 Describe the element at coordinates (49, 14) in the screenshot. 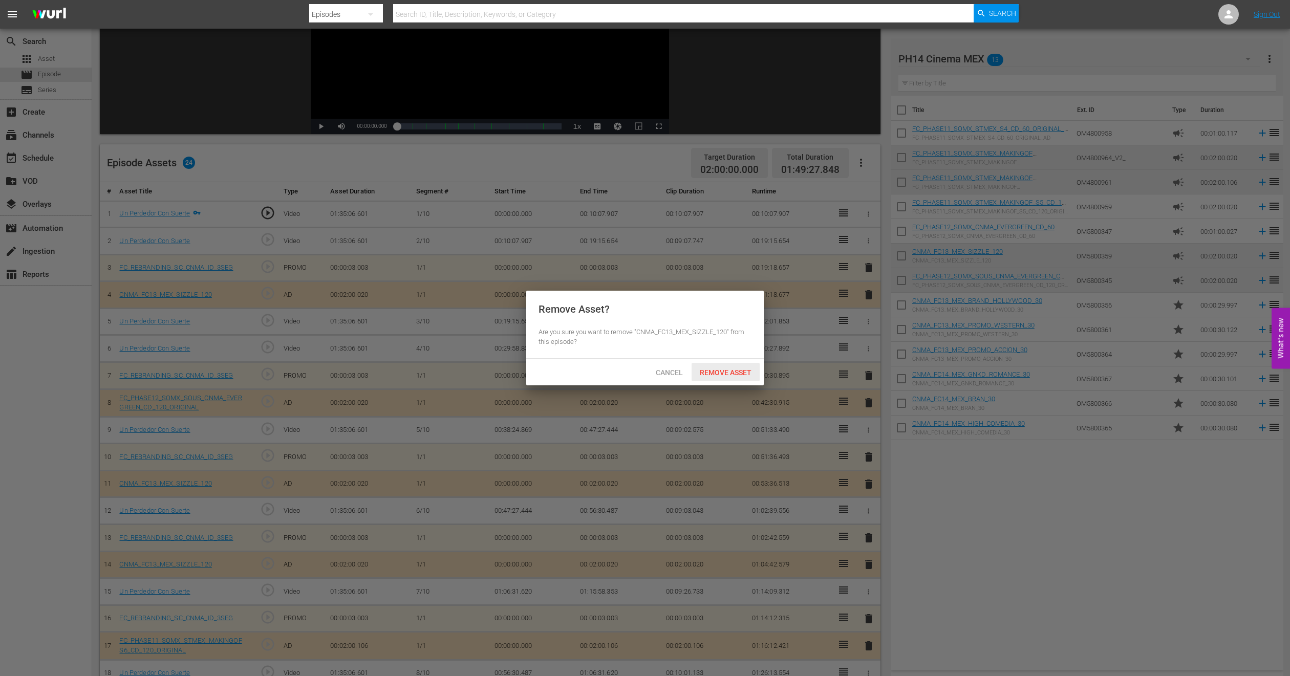

I see `img: ans4CAIJ8jUAAAAAAAAAAAAAAAAAAAAAAAAgQb4GAAAAAAAAAAAAAAAAAAAAAAAAJMjXAAAAAAAAAAAAAAAAAAAAAAAAgAT5G...` at that location.